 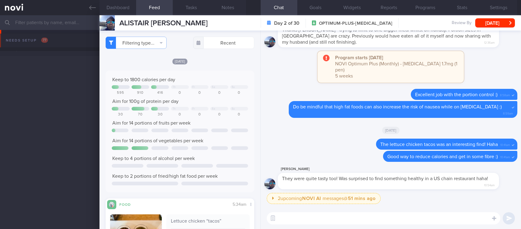 I want to click on div: 416, so click(x=160, y=93).